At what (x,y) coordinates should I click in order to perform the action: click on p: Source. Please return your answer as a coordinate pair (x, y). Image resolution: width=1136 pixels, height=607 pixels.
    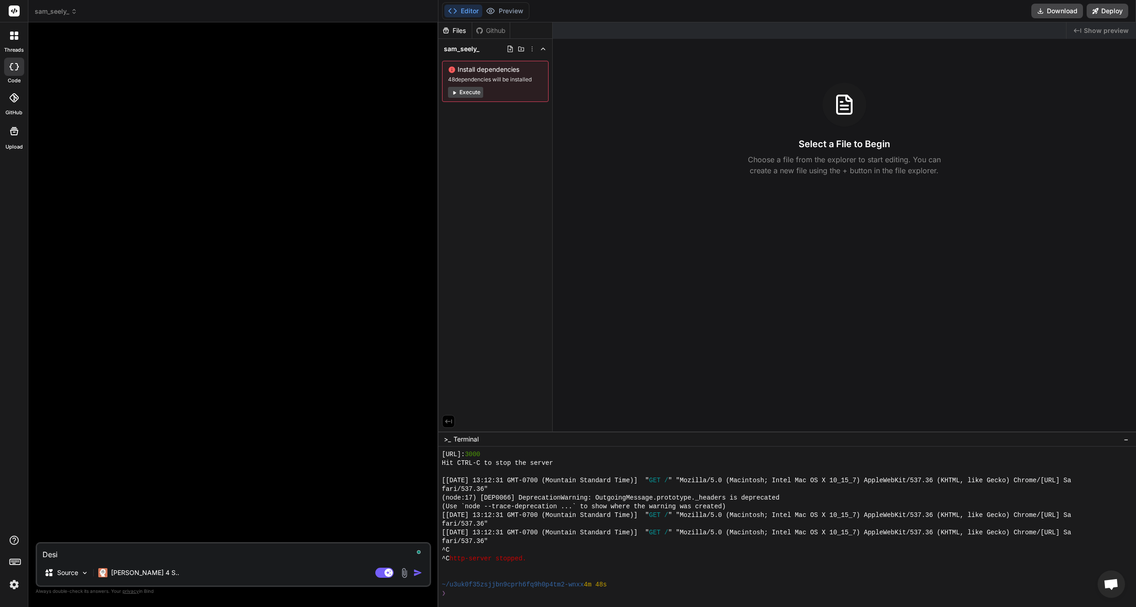
    Looking at the image, I should click on (68, 573).